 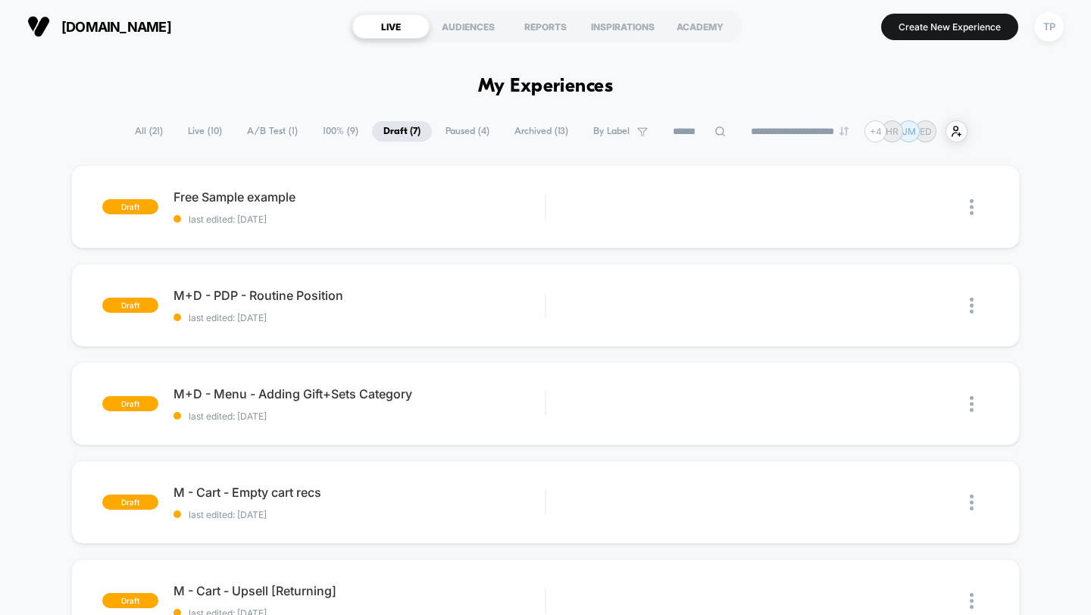 What do you see at coordinates (359, 493) in the screenshot?
I see `span: M - Cart - Empty cart recs` at bounding box center [359, 493].